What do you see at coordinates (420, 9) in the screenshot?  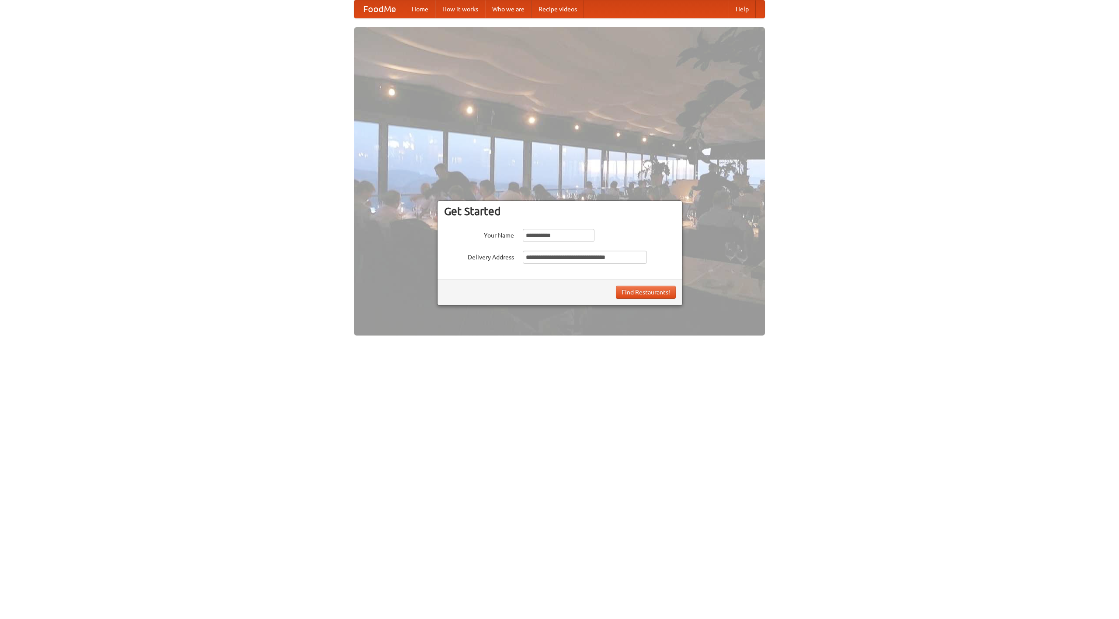 I see `a: Home` at bounding box center [420, 9].